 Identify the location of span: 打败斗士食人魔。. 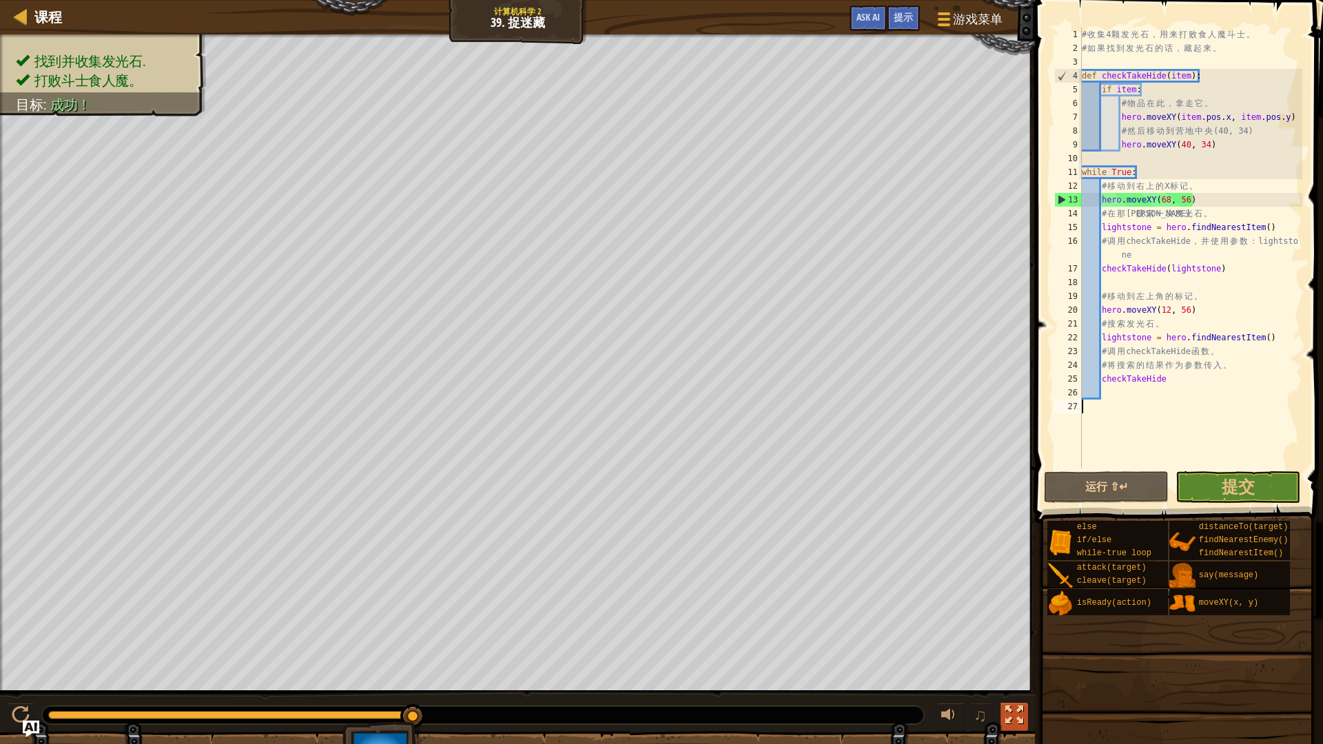
(88, 81).